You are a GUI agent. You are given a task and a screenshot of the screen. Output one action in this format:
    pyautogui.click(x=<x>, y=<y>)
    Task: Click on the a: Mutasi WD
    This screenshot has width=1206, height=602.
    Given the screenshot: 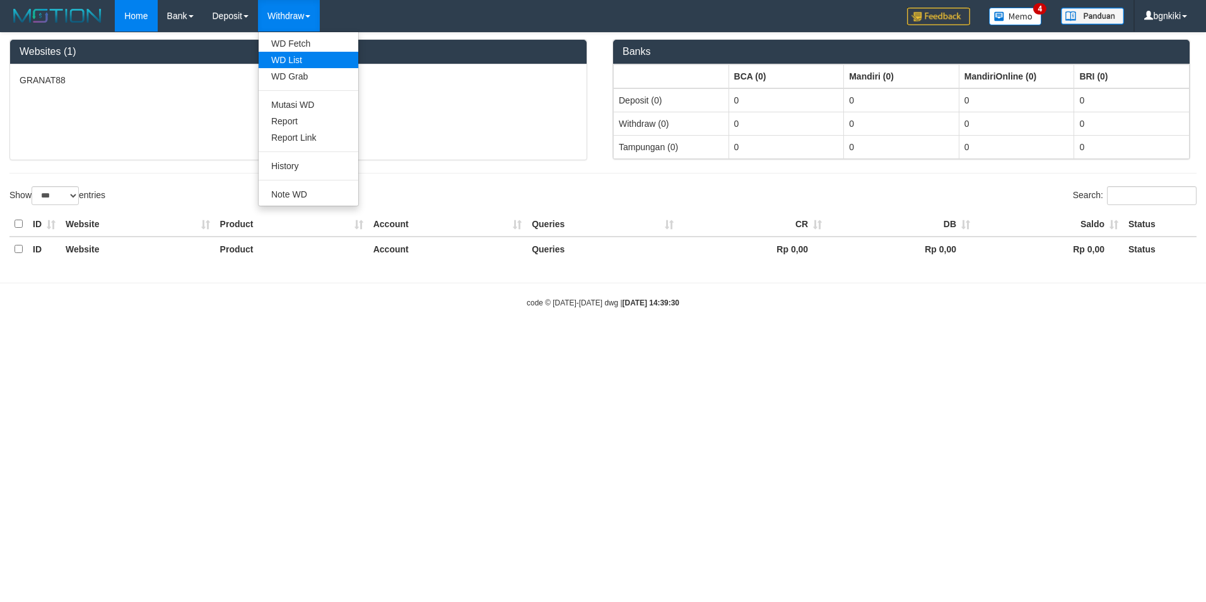 What is the action you would take?
    pyautogui.click(x=308, y=105)
    